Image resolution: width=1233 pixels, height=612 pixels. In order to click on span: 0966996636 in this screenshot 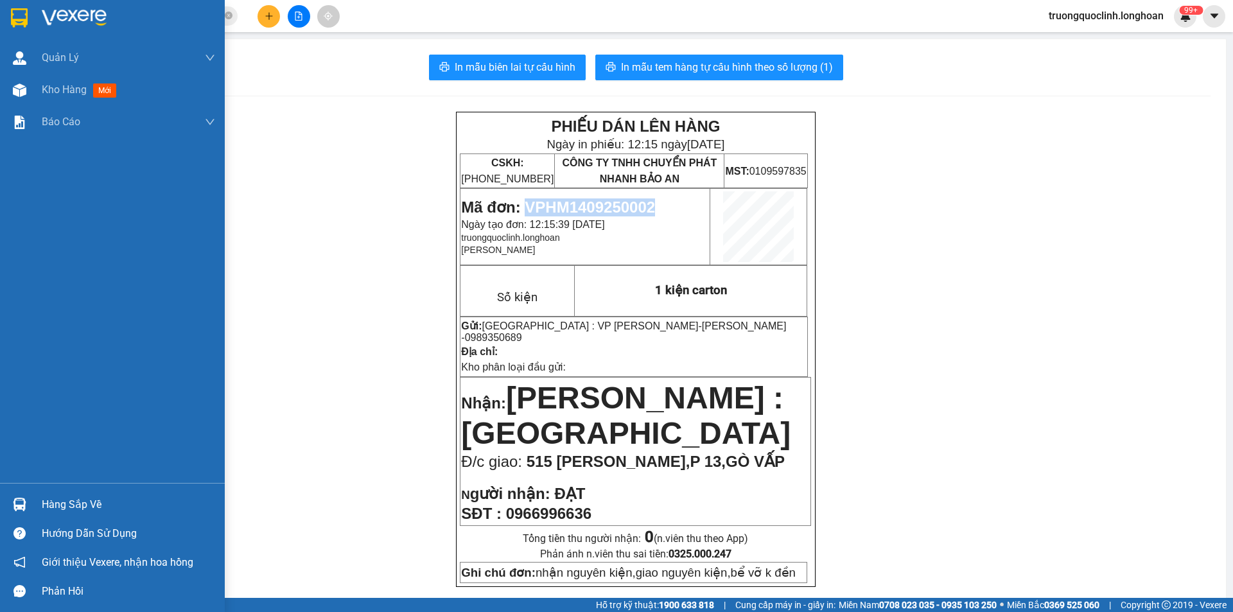, I will do `click(549, 513)`.